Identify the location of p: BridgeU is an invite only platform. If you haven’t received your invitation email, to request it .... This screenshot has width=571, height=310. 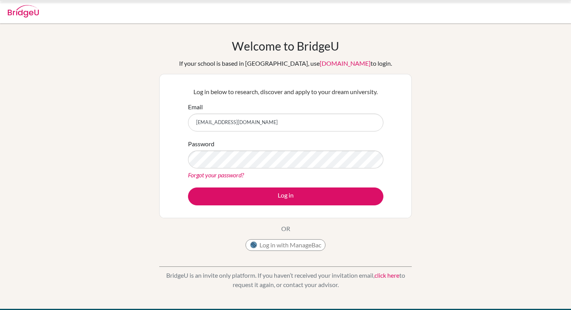
(285, 280).